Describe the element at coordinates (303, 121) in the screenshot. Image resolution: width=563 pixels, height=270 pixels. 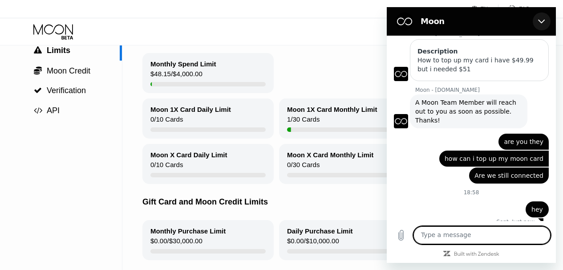
I see `div: 1 / 30 Cards` at that location.